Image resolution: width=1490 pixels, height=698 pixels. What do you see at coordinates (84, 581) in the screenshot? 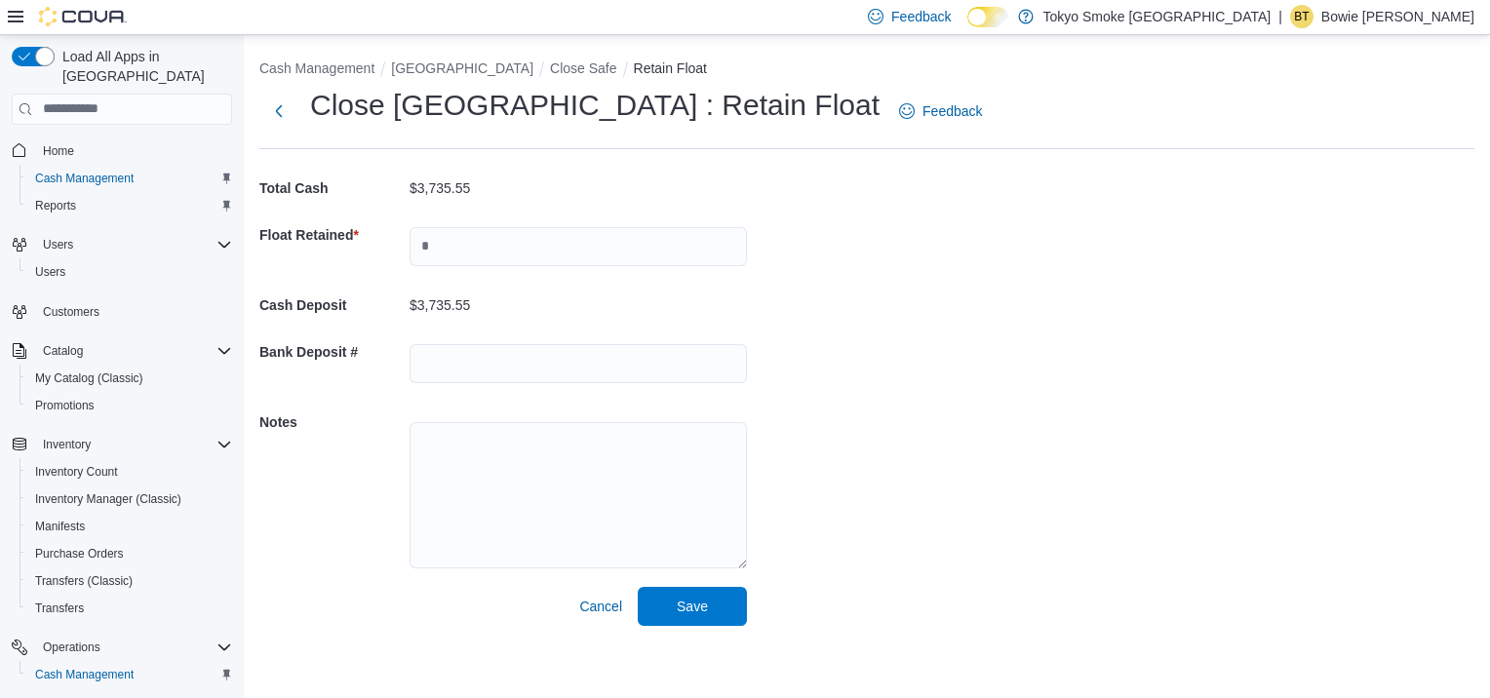
I see `a: Transfers (Classic)` at bounding box center [84, 581].